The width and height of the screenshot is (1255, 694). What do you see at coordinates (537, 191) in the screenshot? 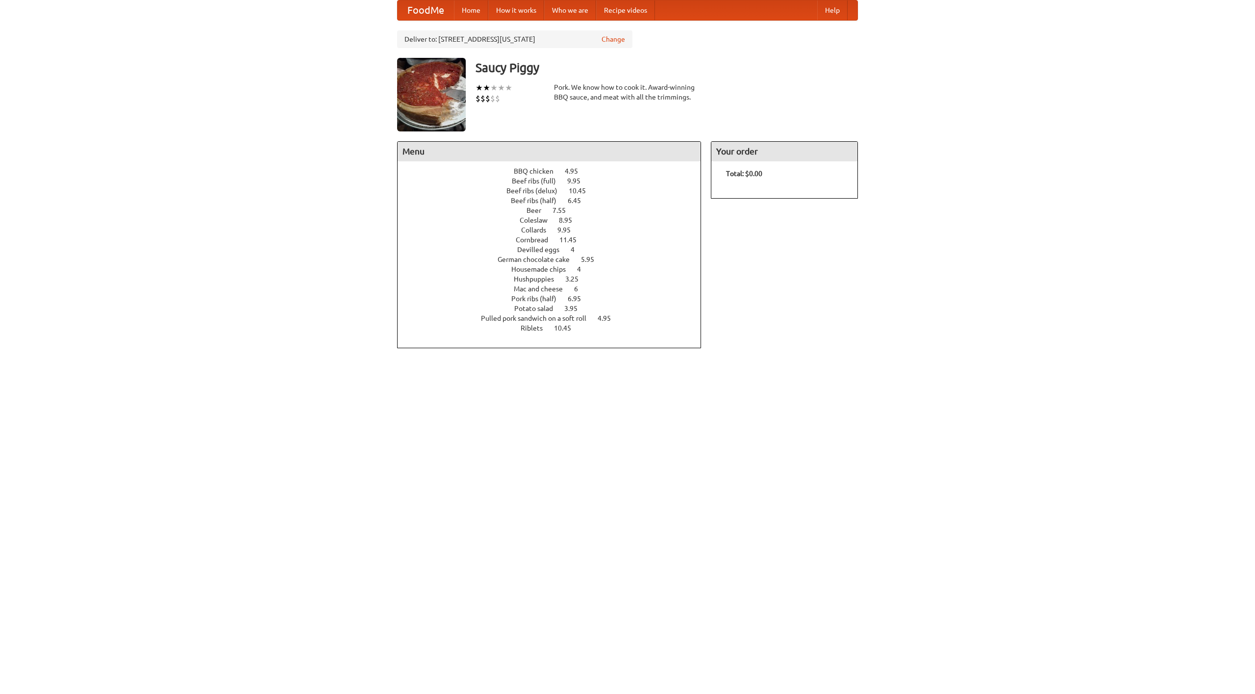
I see `span: Beef ribs (delux)` at bounding box center [537, 191].